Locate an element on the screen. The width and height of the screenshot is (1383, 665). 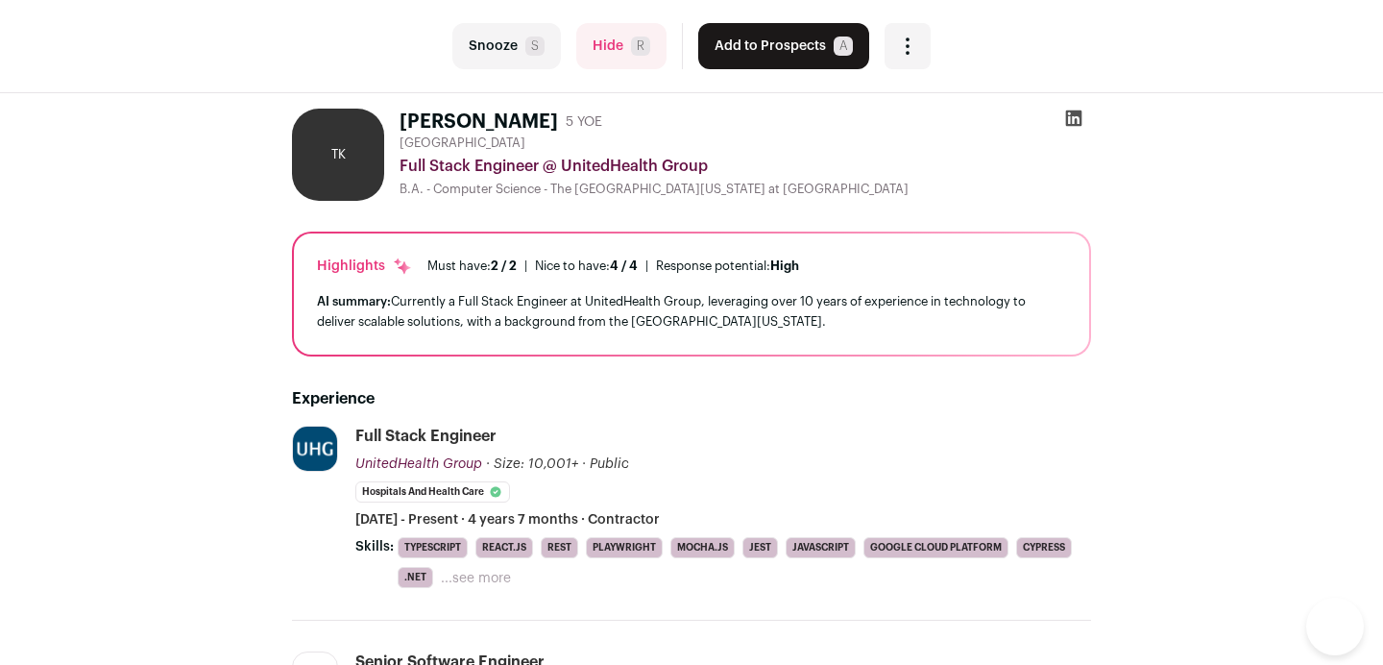
button: ...see more is located at coordinates (476, 578).